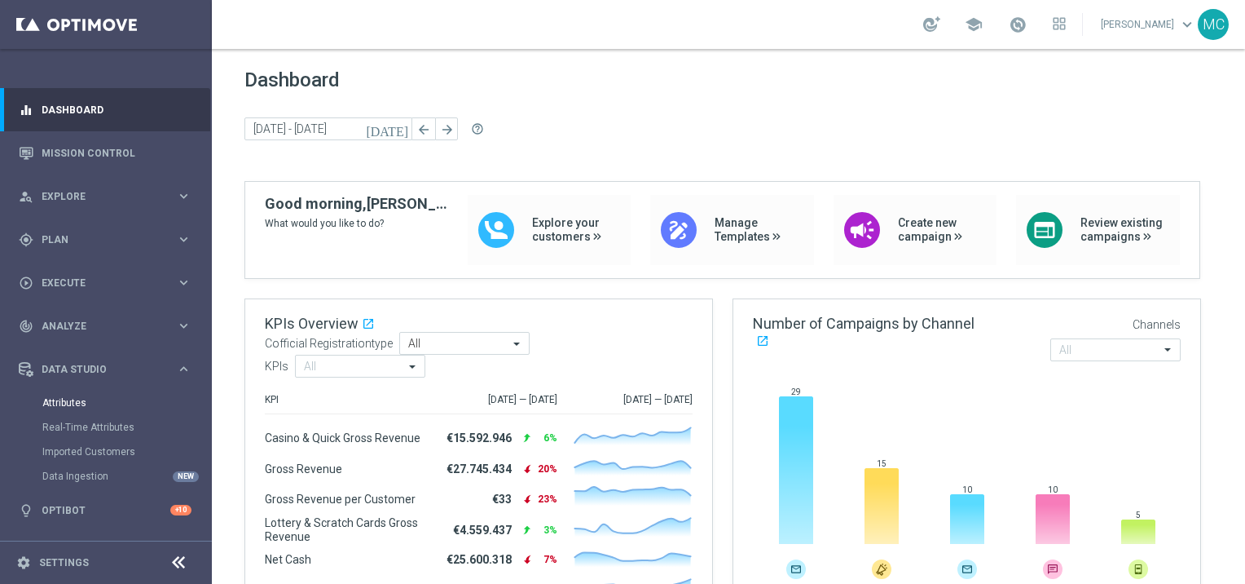 Image resolution: width=1245 pixels, height=584 pixels. What do you see at coordinates (97, 369) in the screenshot?
I see `div: Data Studio` at bounding box center [97, 369].